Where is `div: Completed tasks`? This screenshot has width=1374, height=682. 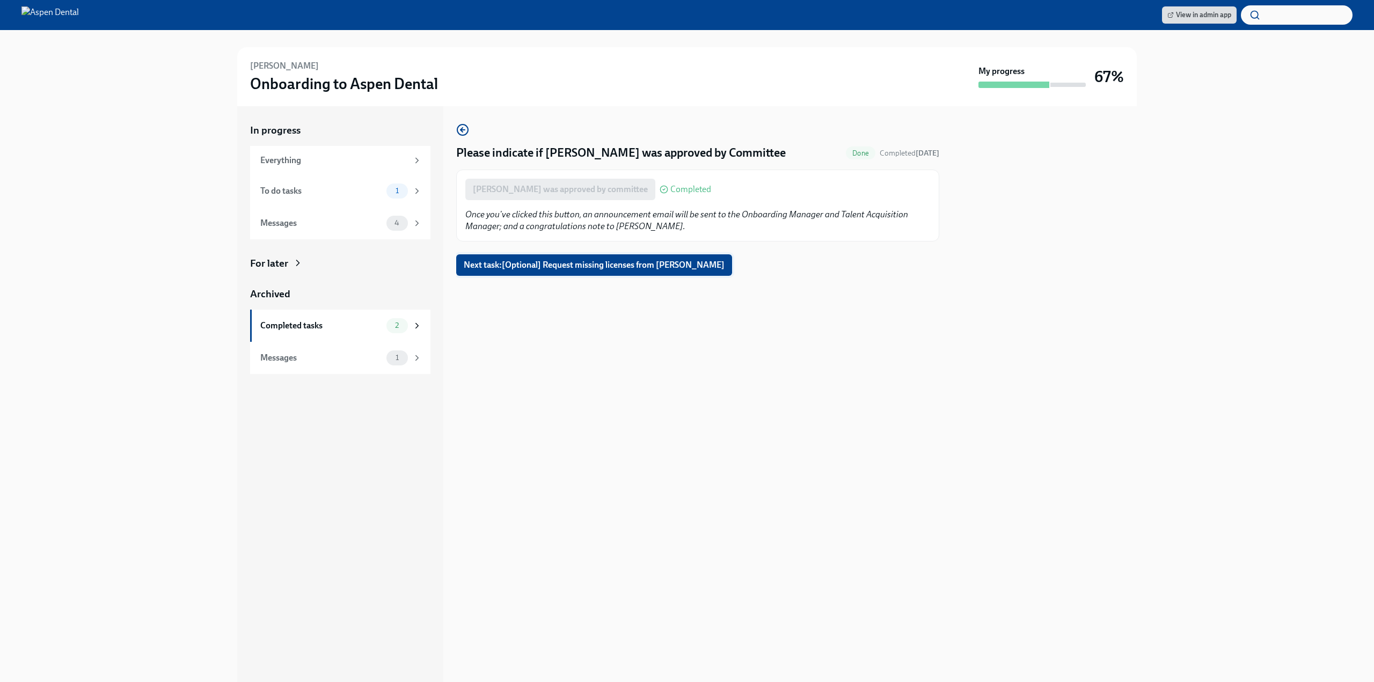
div: Completed tasks is located at coordinates (321, 326).